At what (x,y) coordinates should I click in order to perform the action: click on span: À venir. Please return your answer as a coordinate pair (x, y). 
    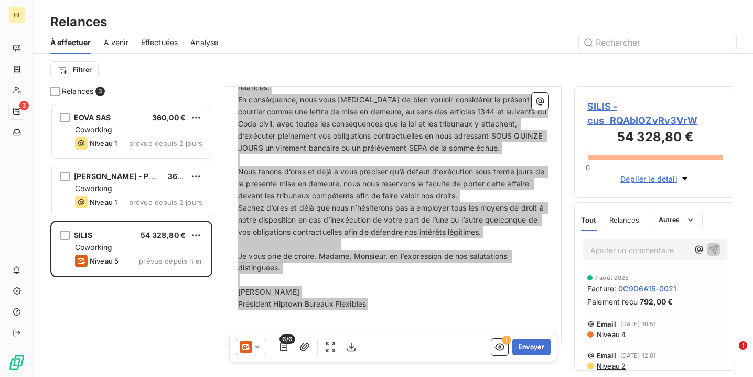
    Looking at the image, I should click on (116, 42).